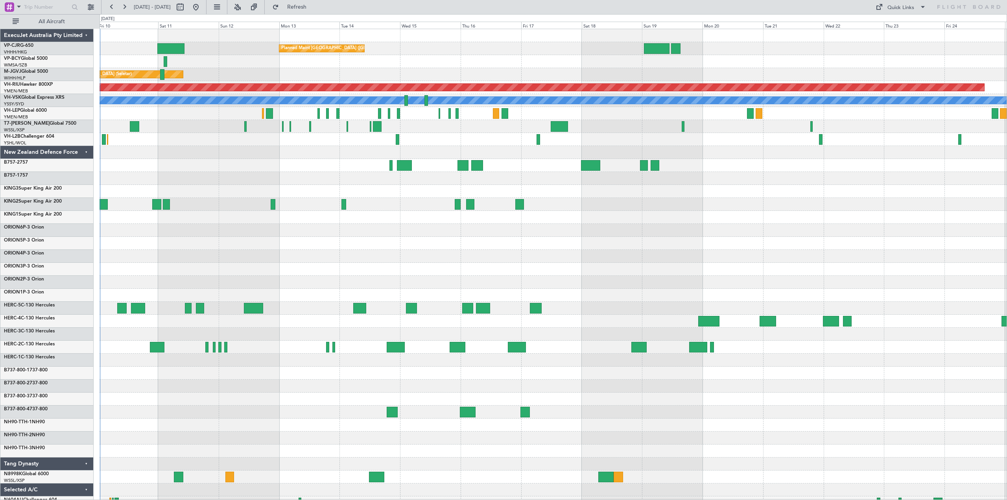  Describe the element at coordinates (612, 25) in the screenshot. I see `div: Sat 18` at that location.